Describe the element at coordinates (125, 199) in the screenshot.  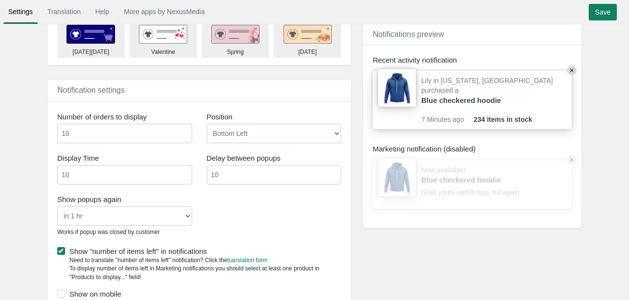
I see `label: Show popups again` at that location.